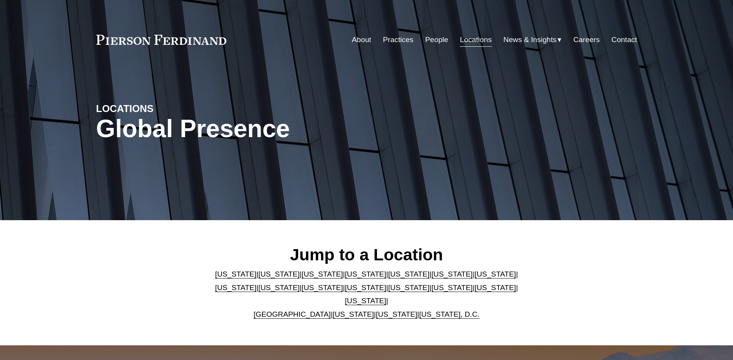  I want to click on a: About, so click(362, 40).